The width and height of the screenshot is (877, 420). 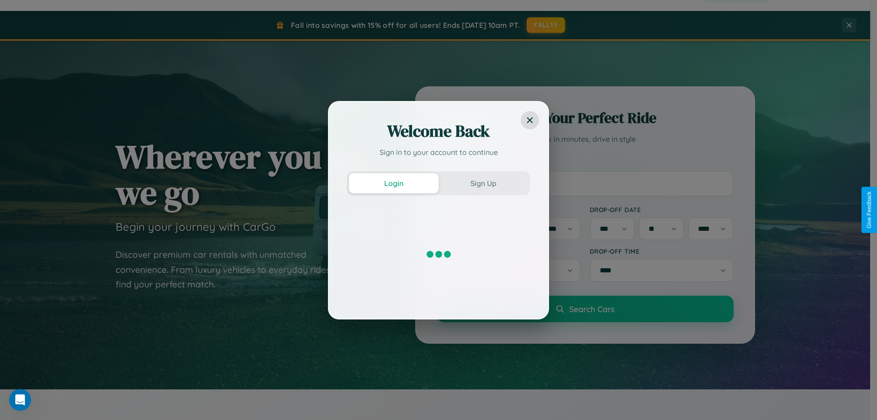 I want to click on p: Sign in to your account to continue, so click(x=439, y=152).